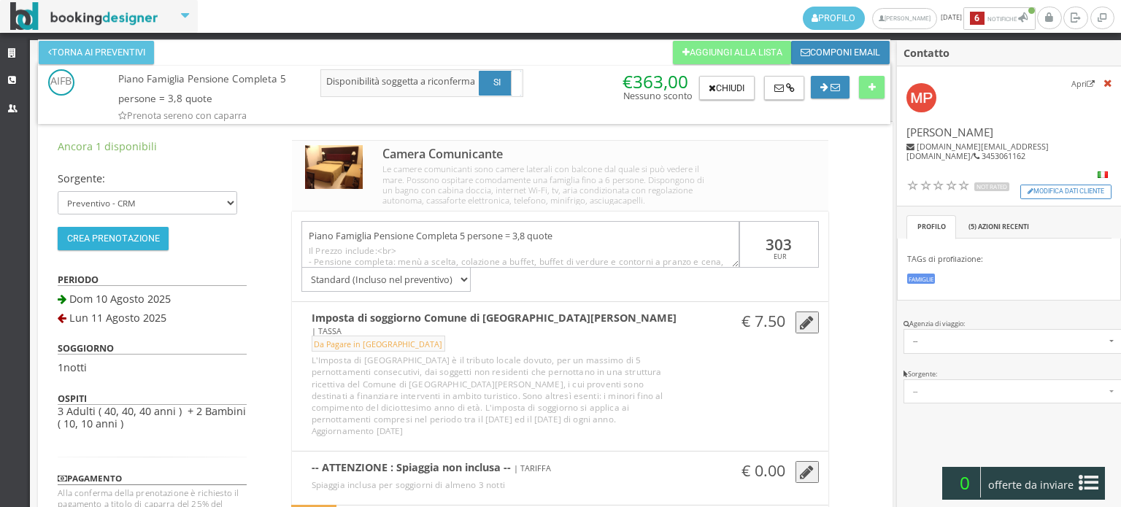 The width and height of the screenshot is (1121, 507). What do you see at coordinates (992, 187) in the screenshot?
I see `span: Not Rated` at bounding box center [992, 187].